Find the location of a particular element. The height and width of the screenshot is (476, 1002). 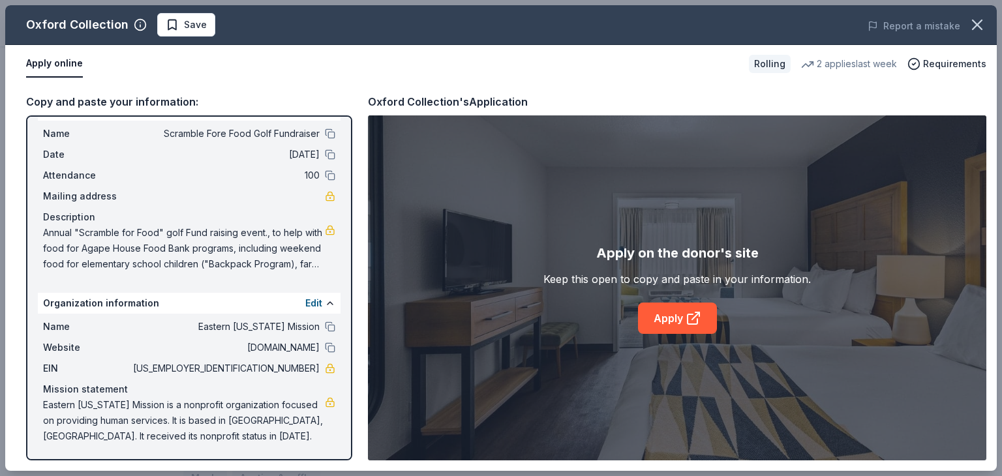

div: Rolling is located at coordinates (770, 64).